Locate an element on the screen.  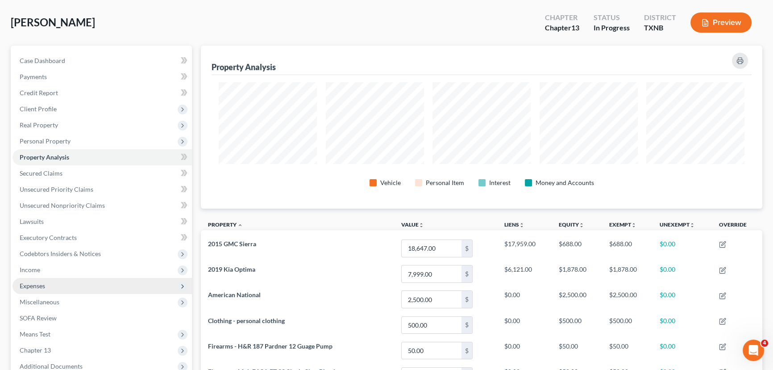
button: Preview is located at coordinates (721, 22).